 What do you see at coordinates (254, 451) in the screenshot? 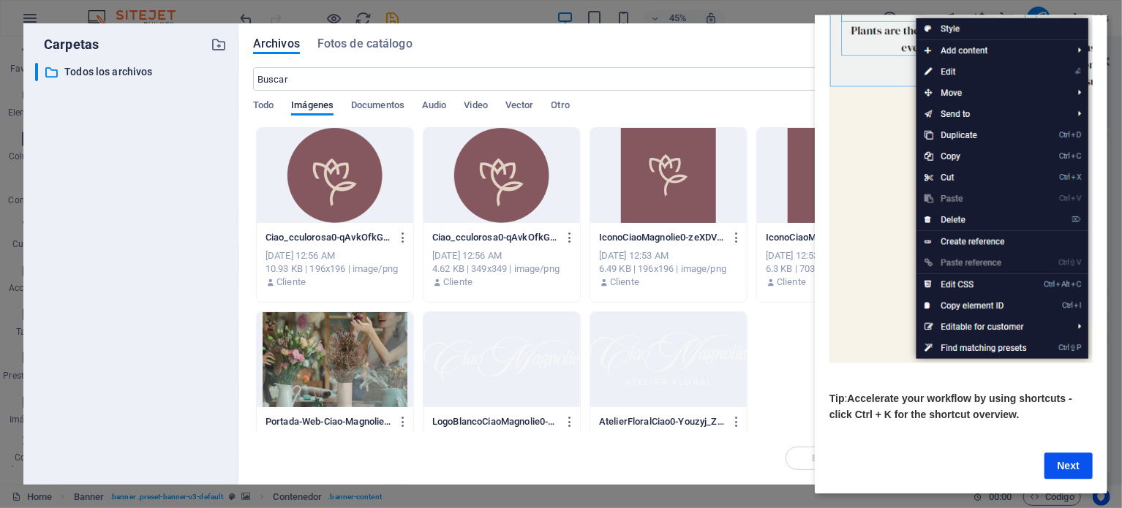
I see `a: Next` at bounding box center [254, 451].